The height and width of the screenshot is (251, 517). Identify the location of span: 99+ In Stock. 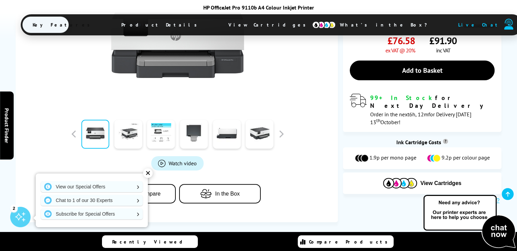
(402, 98).